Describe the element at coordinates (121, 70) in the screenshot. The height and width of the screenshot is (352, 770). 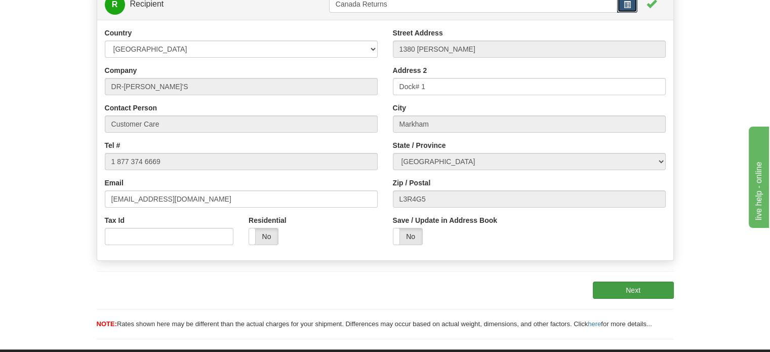
I see `label: Company` at that location.